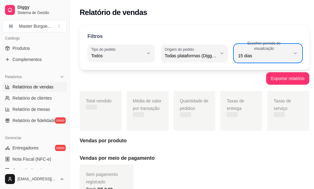 Image resolution: width=314 pixels, height=189 pixels. I want to click on span: Taxas de entrega, so click(235, 105).